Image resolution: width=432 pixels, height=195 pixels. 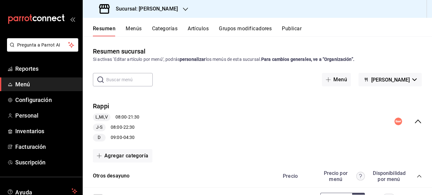 What do you see at coordinates (165, 31) in the screenshot?
I see `button: Categorías` at bounding box center [165, 31].